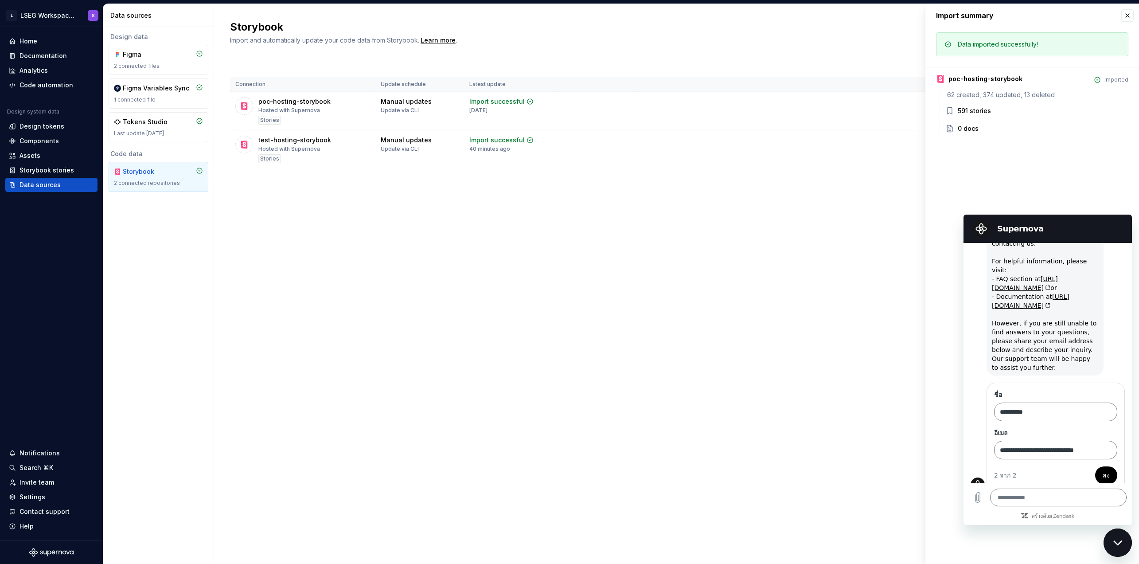  I want to click on div: Data imported successfully!, so click(998, 44).